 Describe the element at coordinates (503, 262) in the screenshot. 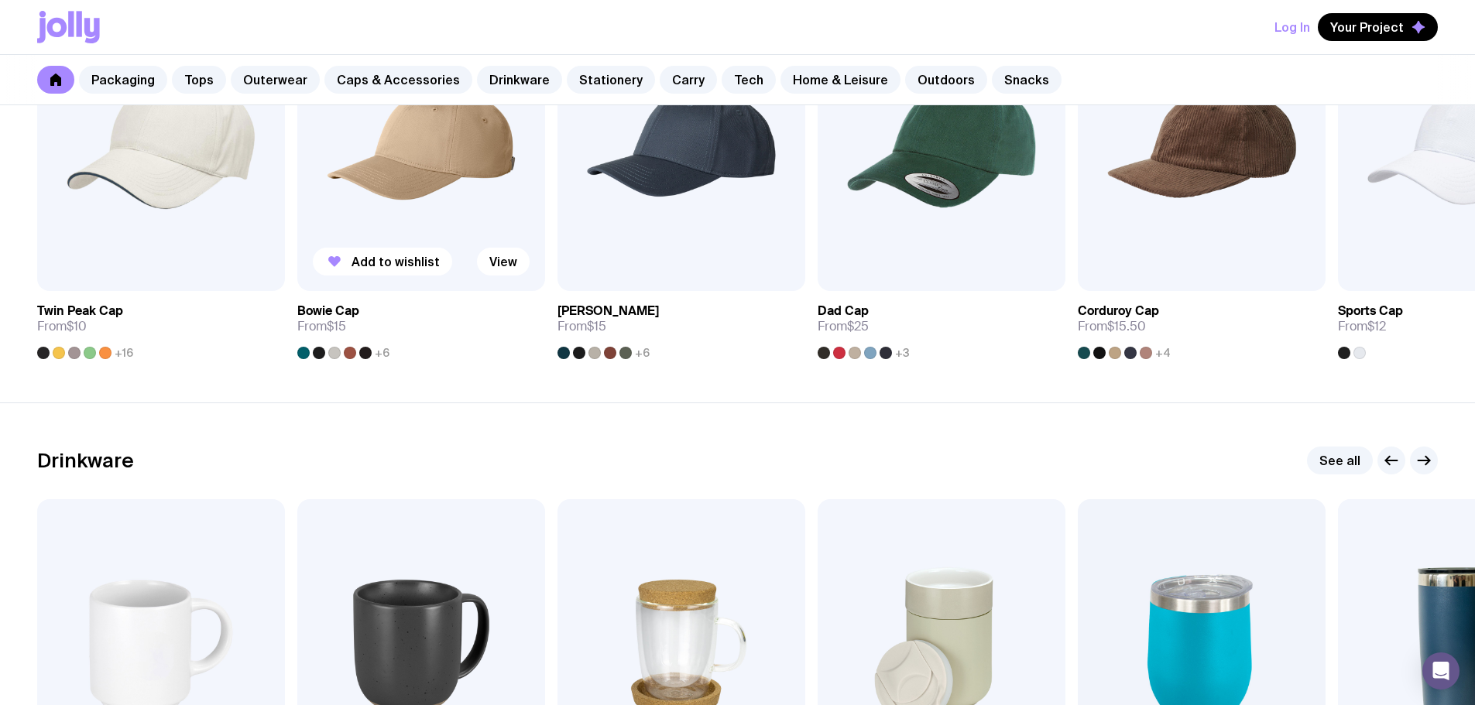

I see `a: View` at that location.